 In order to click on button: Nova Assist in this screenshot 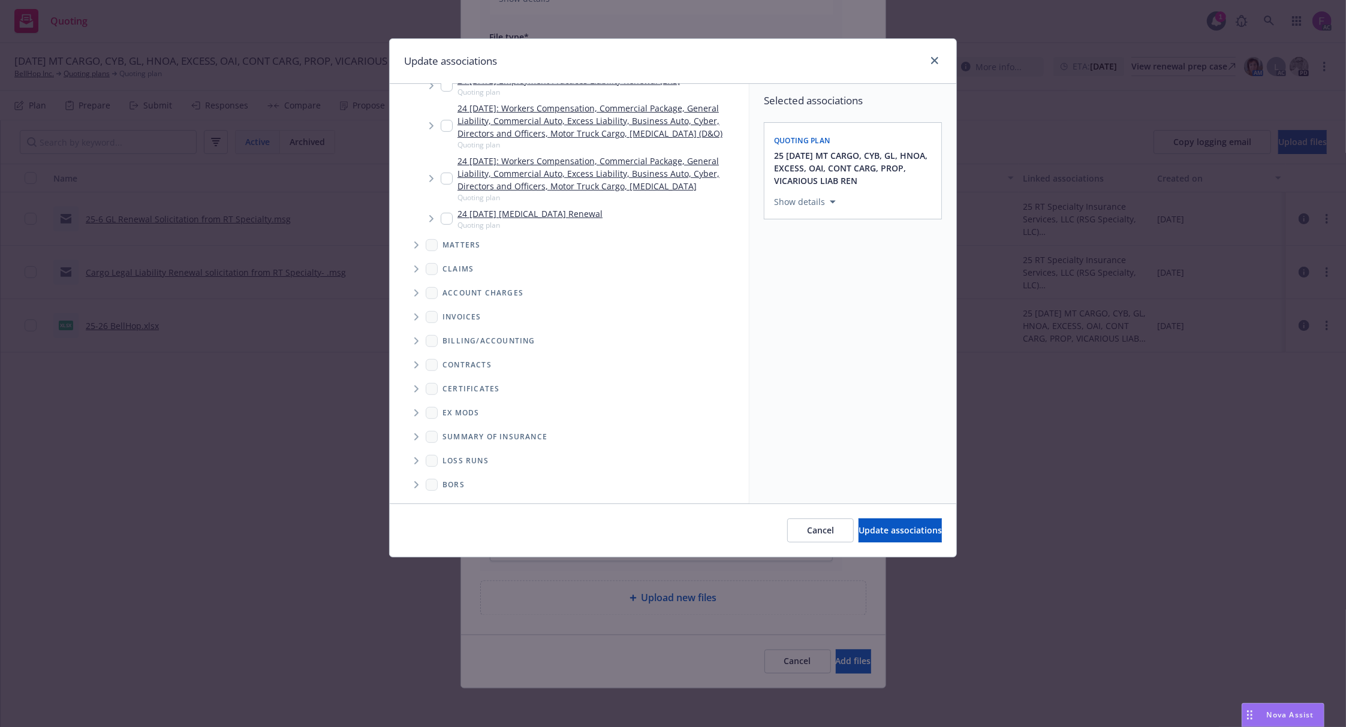, I will do `click(1283, 715)`.